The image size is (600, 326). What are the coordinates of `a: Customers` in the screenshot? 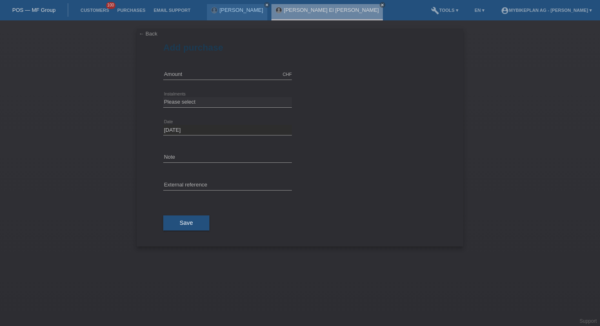 It's located at (95, 10).